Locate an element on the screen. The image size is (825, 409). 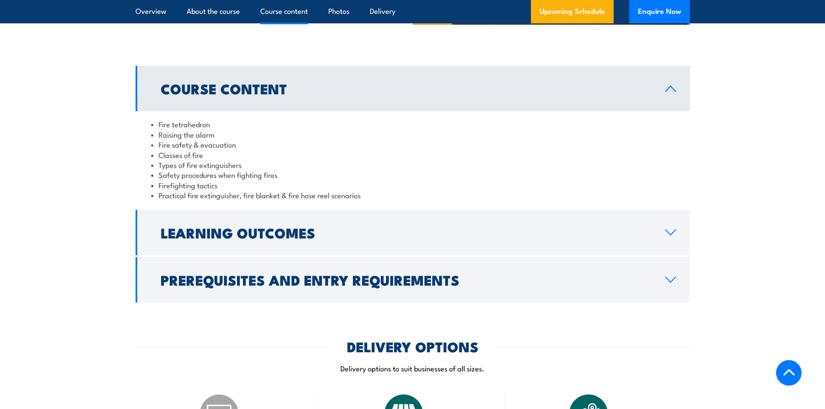
li: Firefighting tactics is located at coordinates (412, 185).